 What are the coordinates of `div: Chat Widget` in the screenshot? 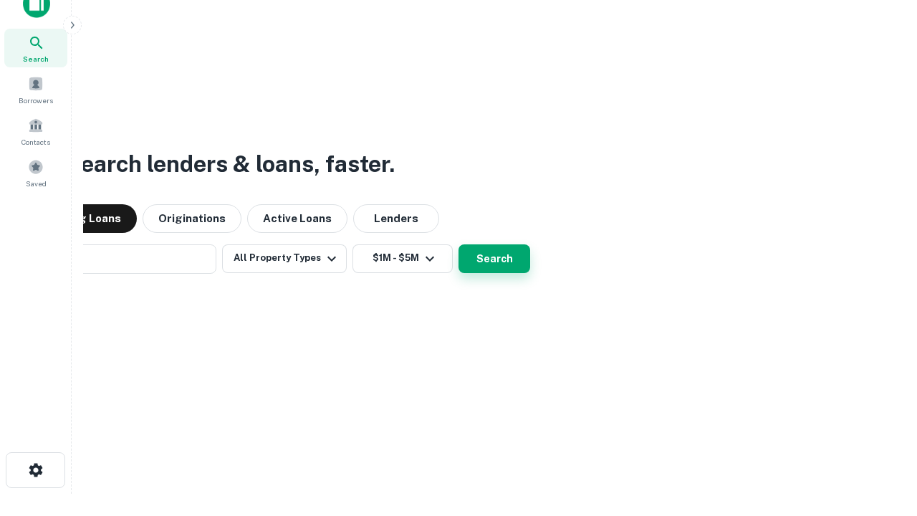 It's located at (881, 436).